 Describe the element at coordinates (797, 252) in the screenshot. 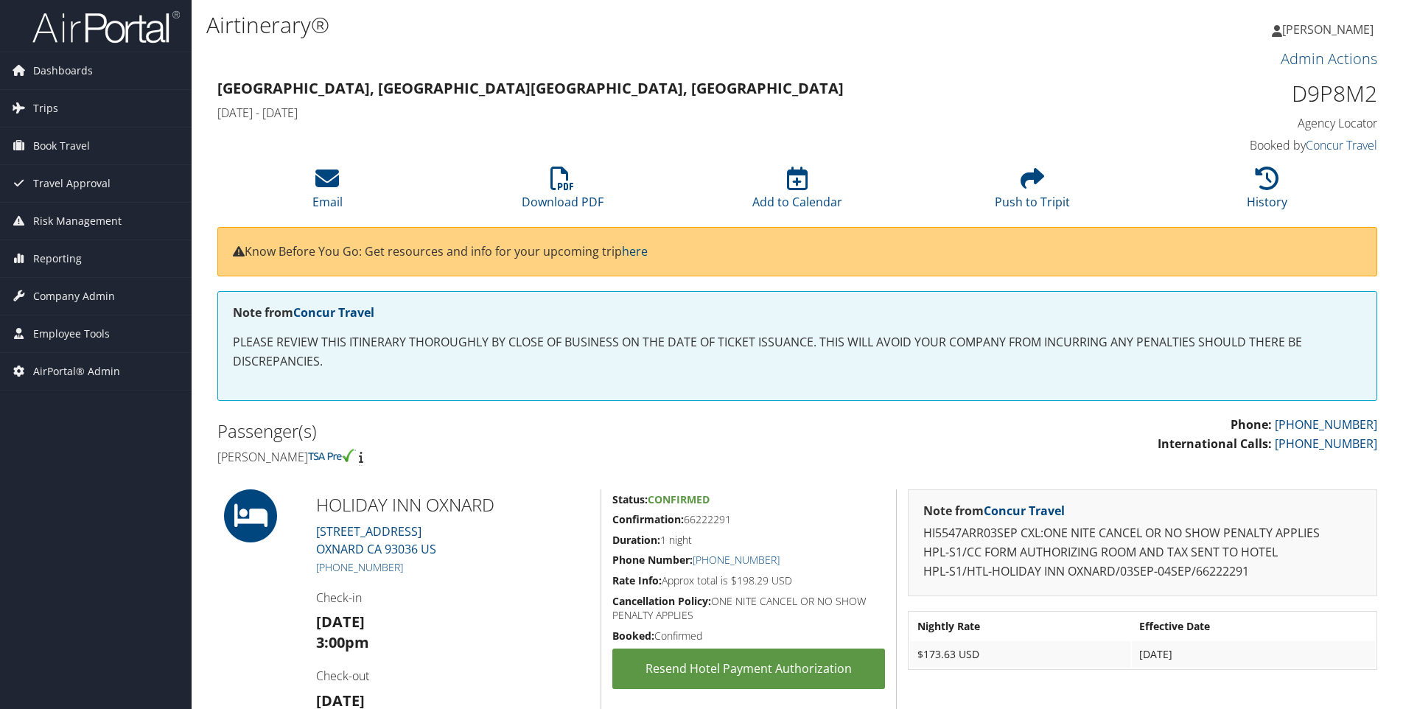

I see `p: Know Before You Go: Get resources and info for your upcoming trip` at that location.